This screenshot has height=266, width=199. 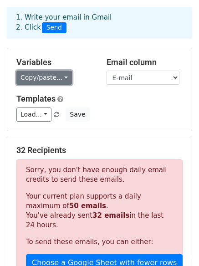 I want to click on p: To send these emails, you can either:, so click(x=99, y=242).